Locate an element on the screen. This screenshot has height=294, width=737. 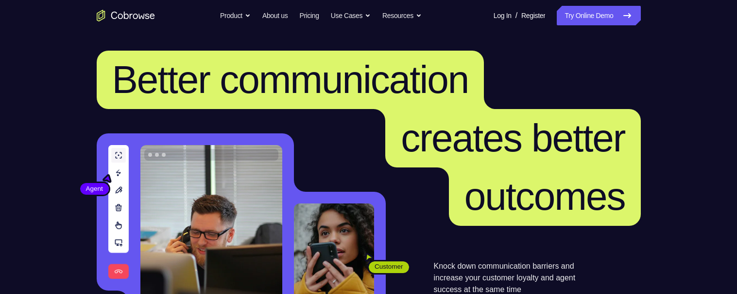
a: Go to the home page is located at coordinates (126, 16).